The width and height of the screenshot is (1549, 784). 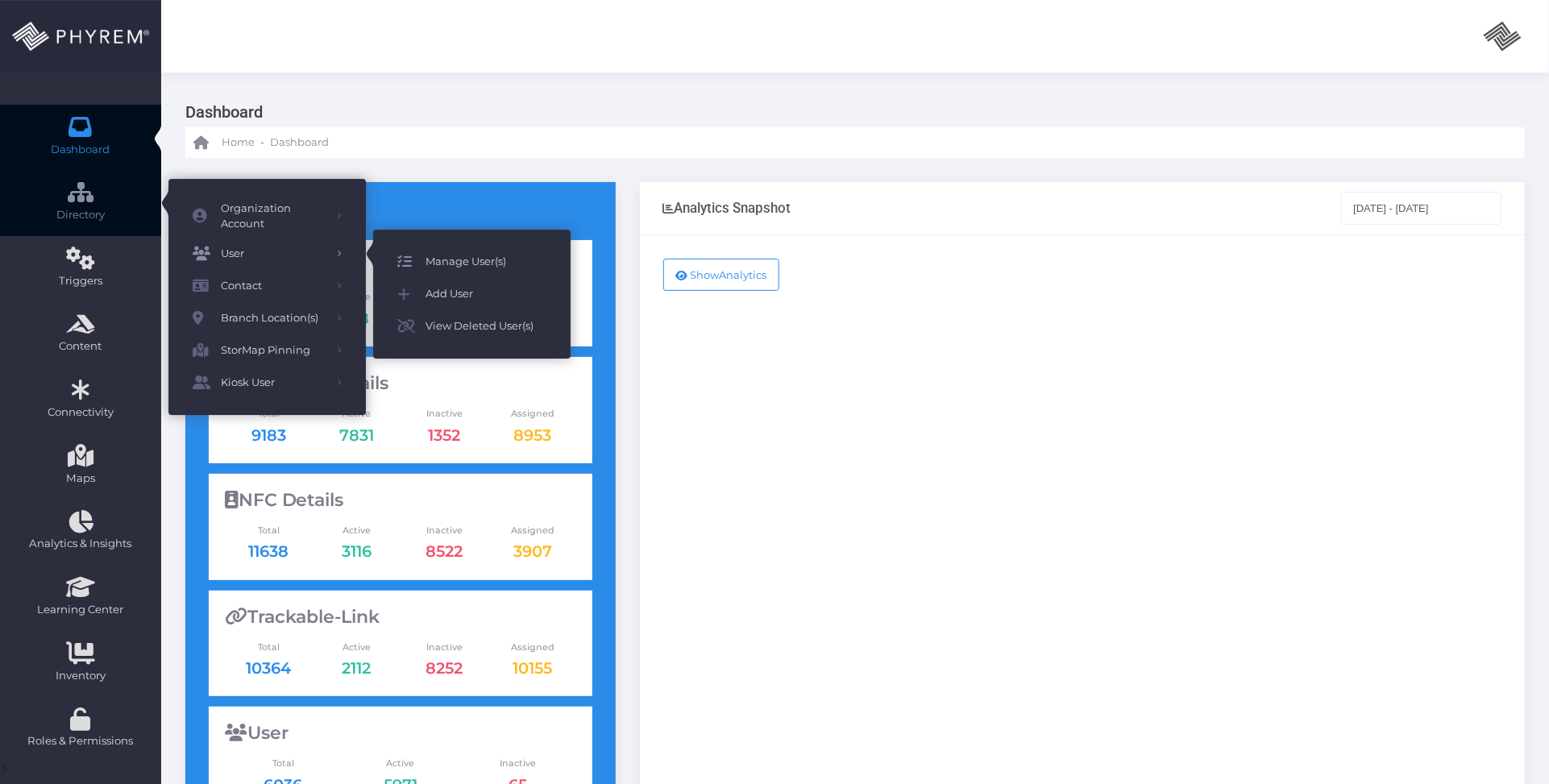 What do you see at coordinates (273, 285) in the screenshot?
I see `span: Contact` at bounding box center [273, 285].